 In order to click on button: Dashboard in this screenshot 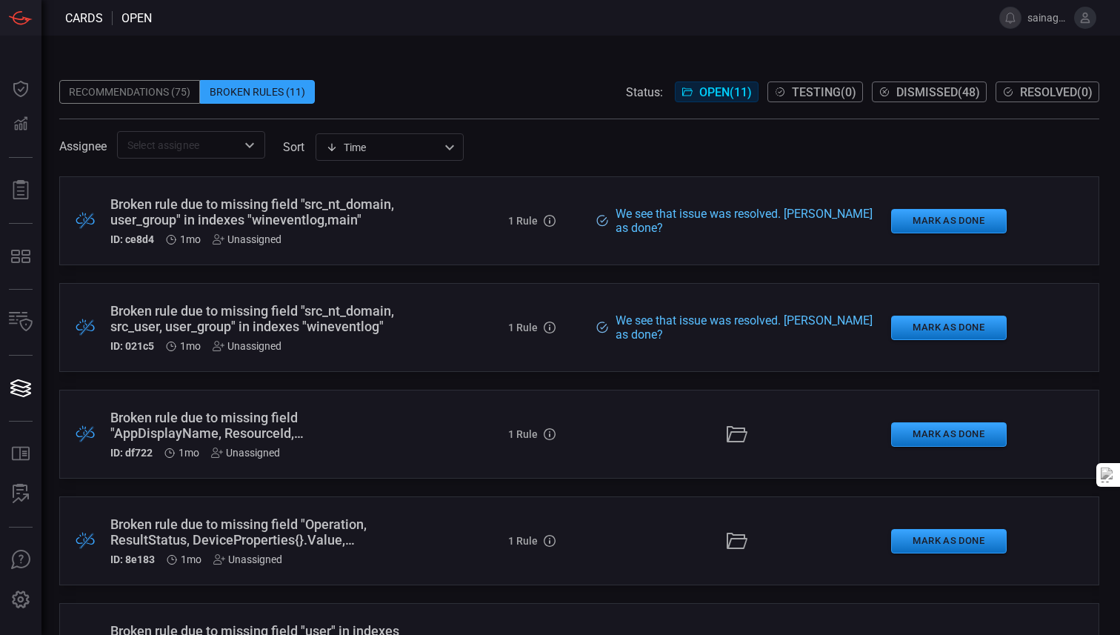, I will do `click(21, 89)`.